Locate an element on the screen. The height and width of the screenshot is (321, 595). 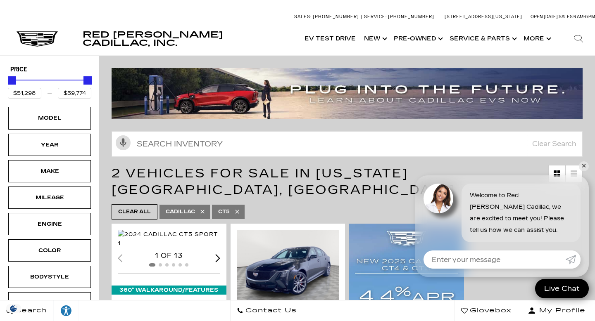
div: MakeMake is located at coordinates (50, 171).